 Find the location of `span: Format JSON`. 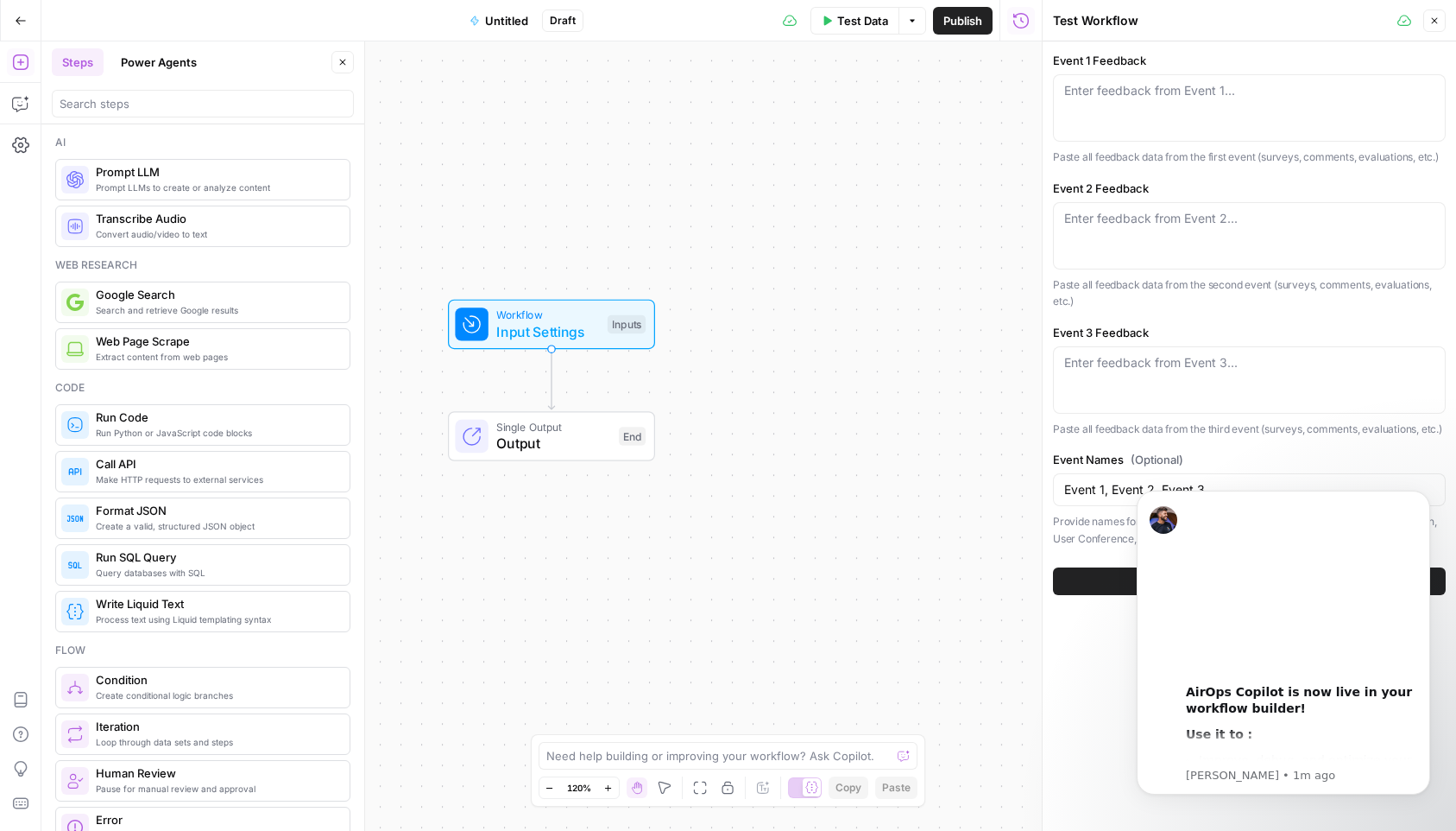

span: Format JSON is located at coordinates (215, 511).